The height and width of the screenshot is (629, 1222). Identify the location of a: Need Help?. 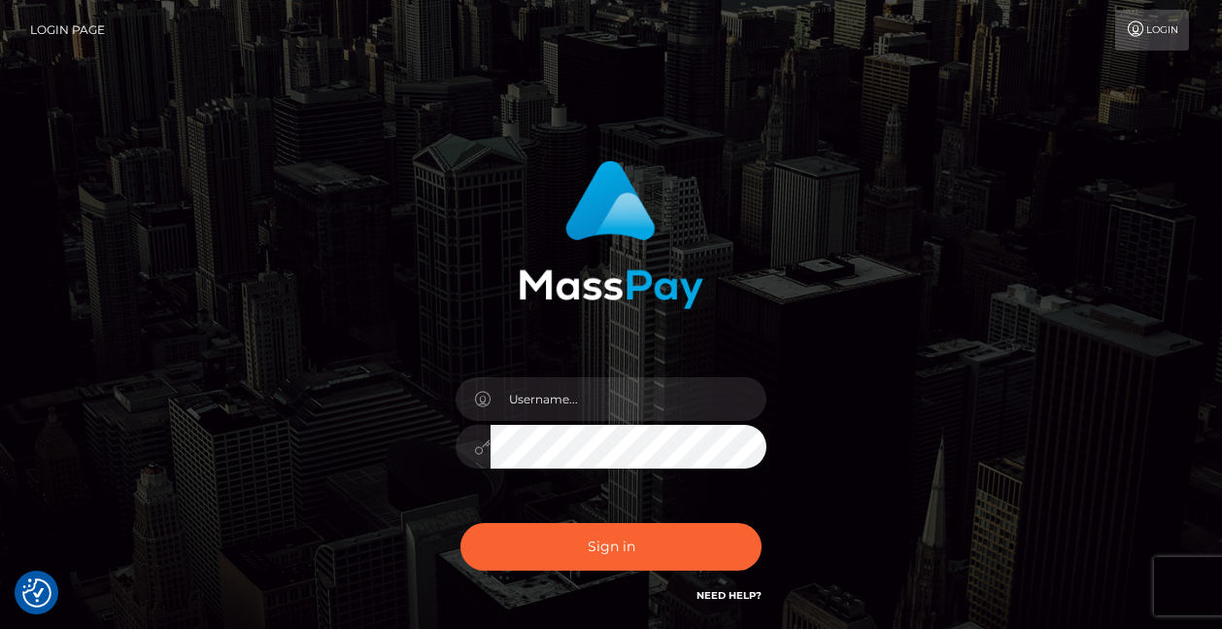
(729, 595).